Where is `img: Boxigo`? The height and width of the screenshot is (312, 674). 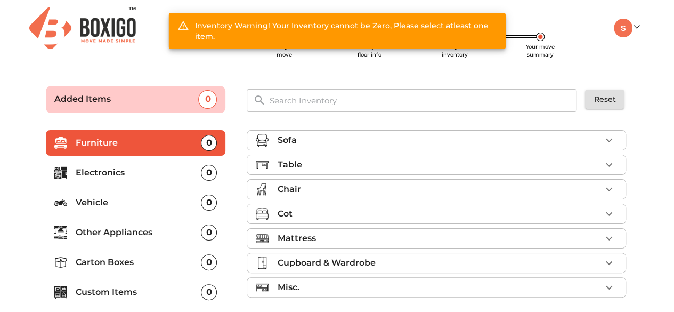
img: Boxigo is located at coordinates (83, 28).